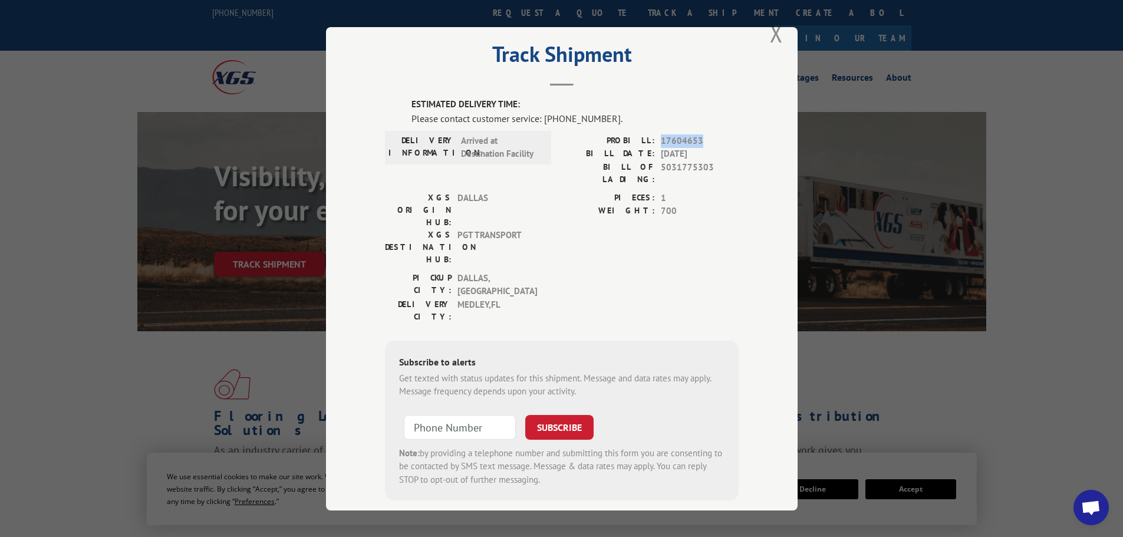 This screenshot has width=1123, height=537. I want to click on h2: Track Shipment, so click(562, 57).